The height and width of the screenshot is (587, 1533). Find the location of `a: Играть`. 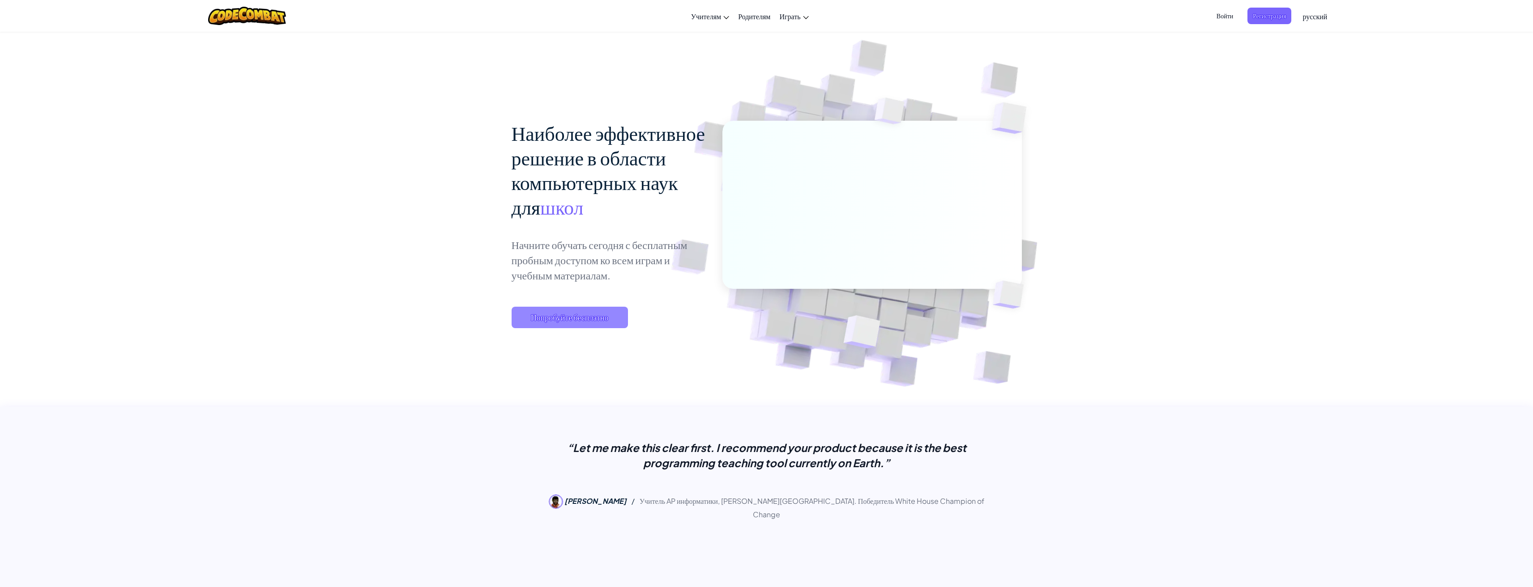

a: Играть is located at coordinates (793, 16).